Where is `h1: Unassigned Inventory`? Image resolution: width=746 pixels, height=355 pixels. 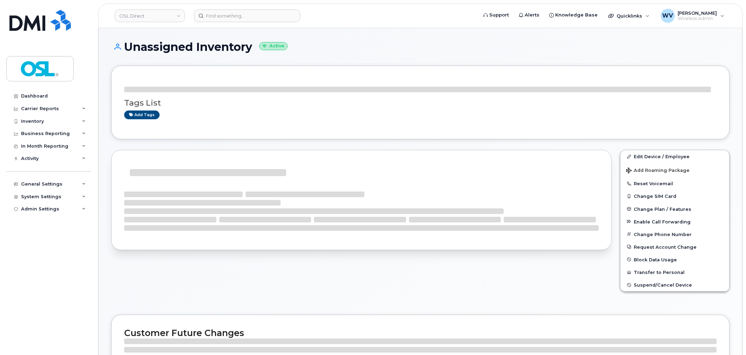 h1: Unassigned Inventory is located at coordinates (420, 47).